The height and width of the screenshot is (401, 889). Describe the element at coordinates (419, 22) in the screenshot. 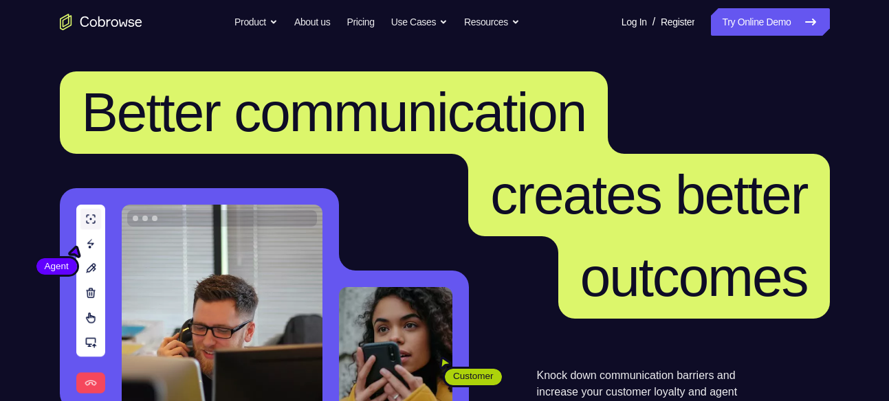

I see `button: Use Cases` at that location.